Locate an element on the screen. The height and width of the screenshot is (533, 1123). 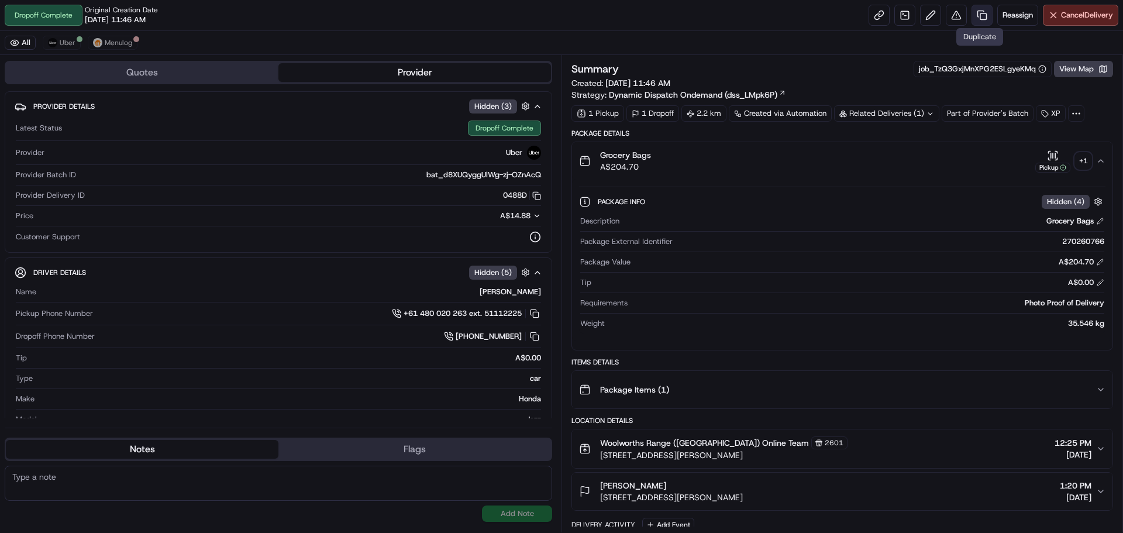
span: Dynamic Dispatch Ondemand (dss_LMpk6P) is located at coordinates (693, 95).